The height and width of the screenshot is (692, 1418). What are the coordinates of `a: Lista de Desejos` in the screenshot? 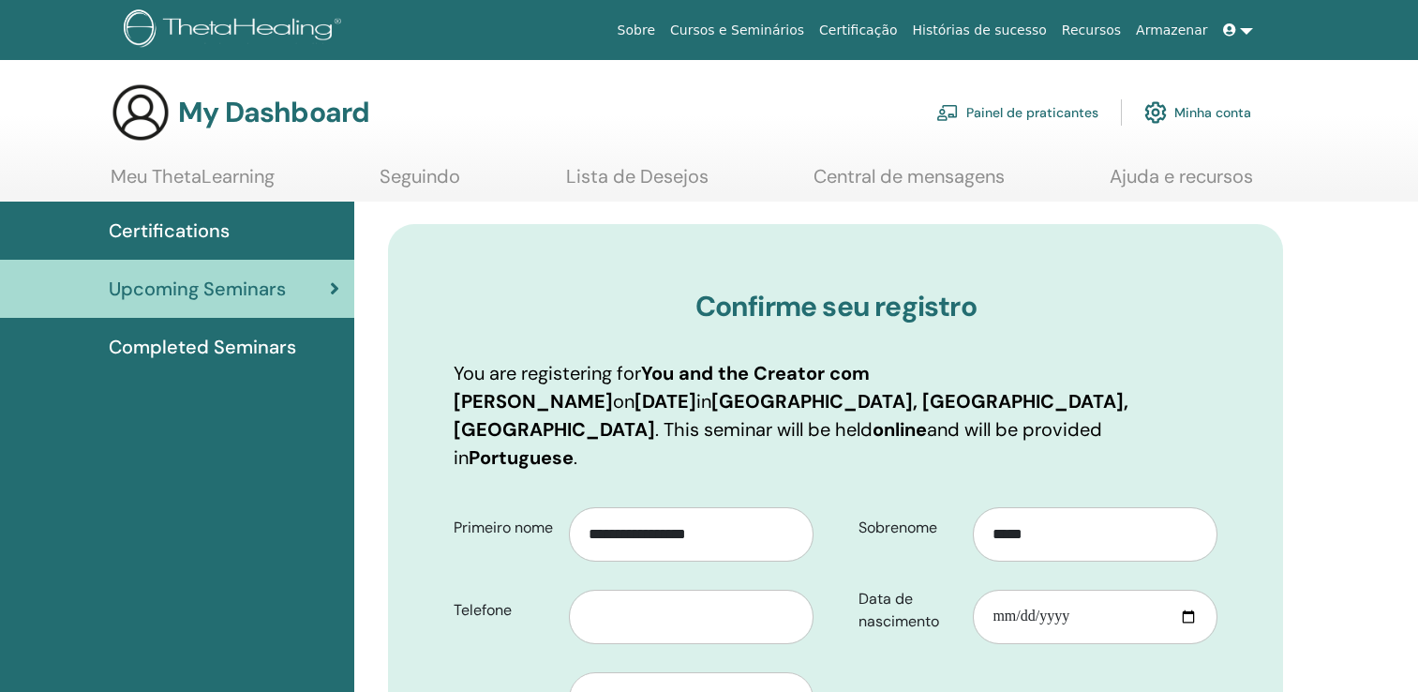 It's located at (637, 183).